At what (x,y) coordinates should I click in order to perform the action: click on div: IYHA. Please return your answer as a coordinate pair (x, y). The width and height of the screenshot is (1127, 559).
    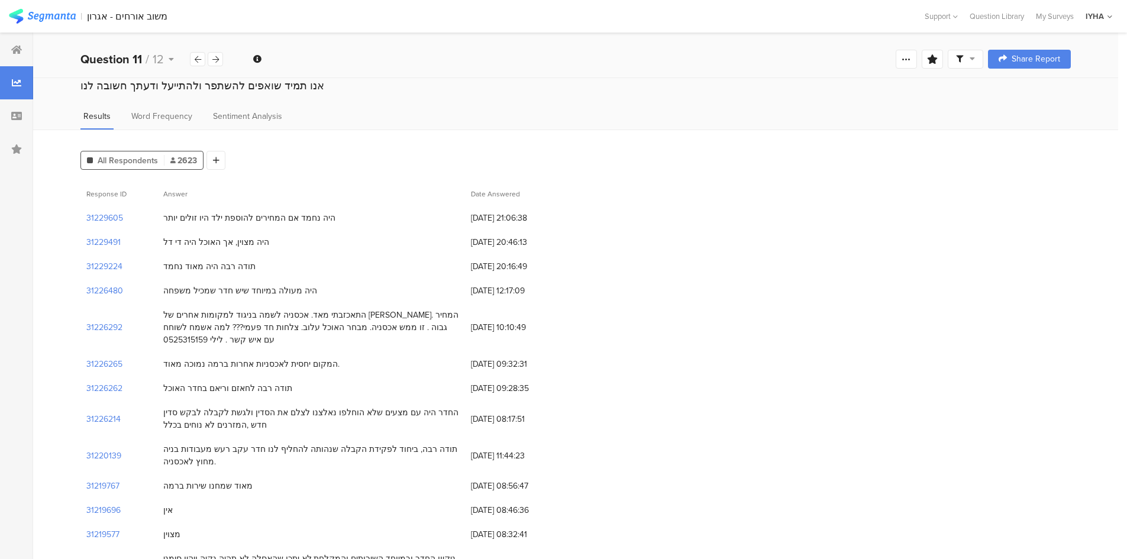
    Looking at the image, I should click on (1095, 16).